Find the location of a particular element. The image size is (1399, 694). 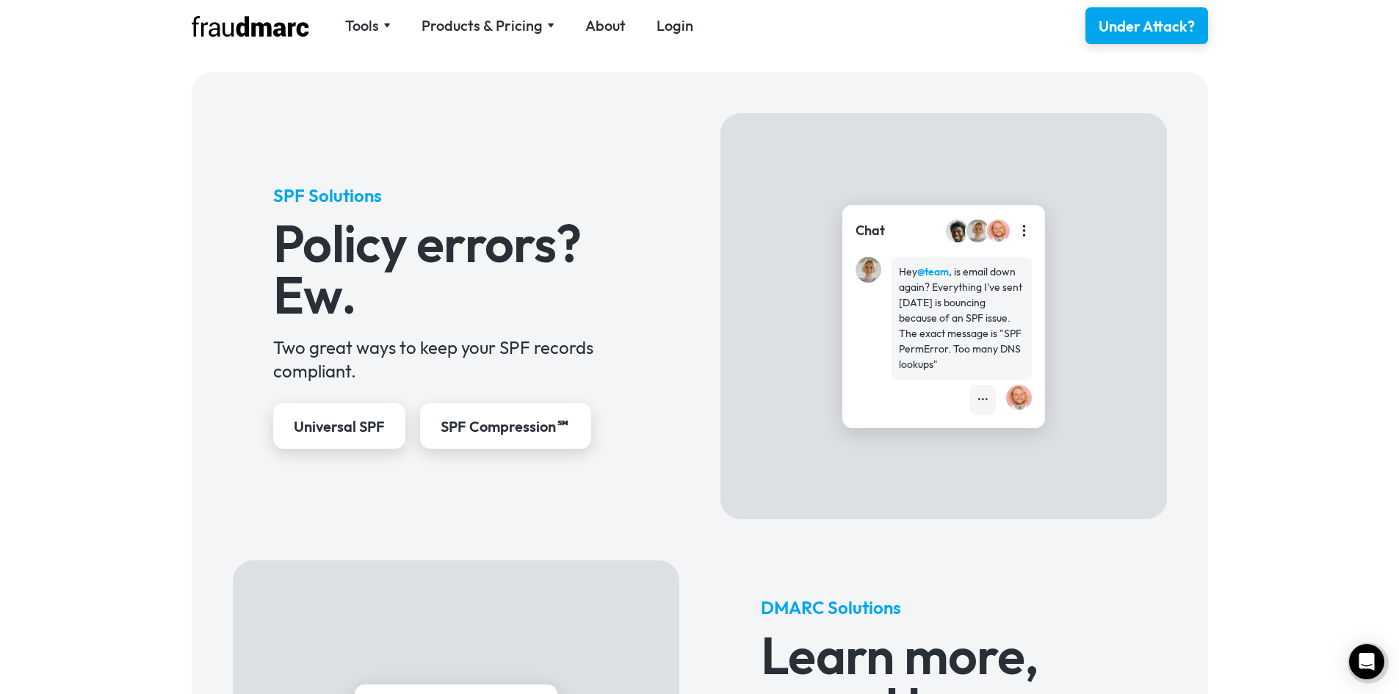

div: Universal SPF is located at coordinates (339, 427).